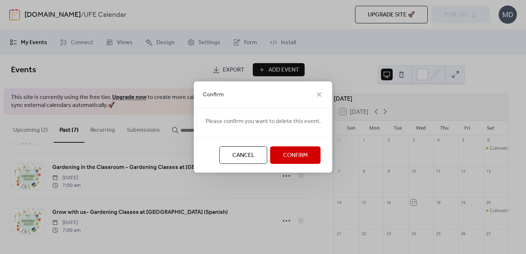 Image resolution: width=526 pixels, height=254 pixels. What do you see at coordinates (296, 155) in the screenshot?
I see `button: Confirm` at bounding box center [296, 155].